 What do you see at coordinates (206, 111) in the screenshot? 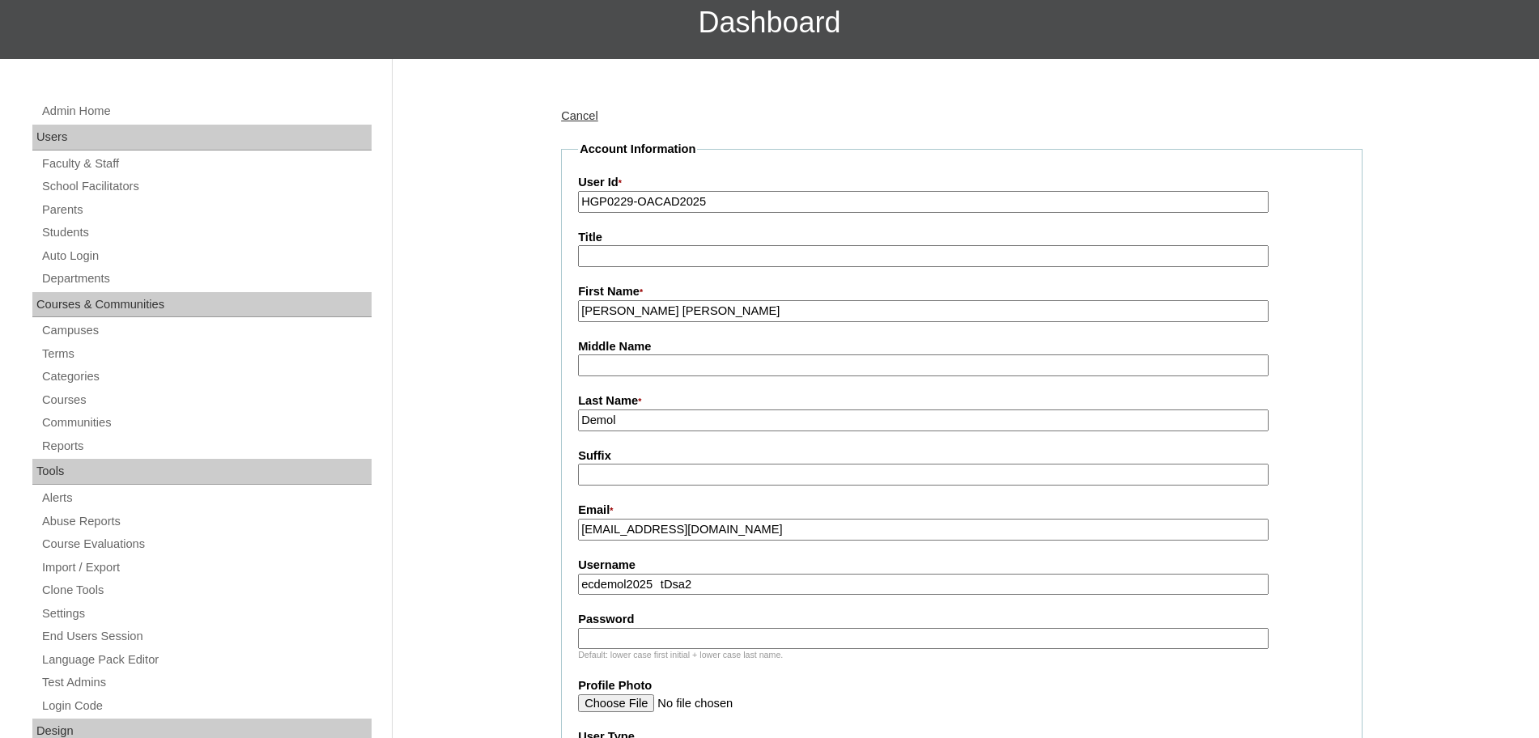
I see `a: Admin Home` at bounding box center [206, 111].